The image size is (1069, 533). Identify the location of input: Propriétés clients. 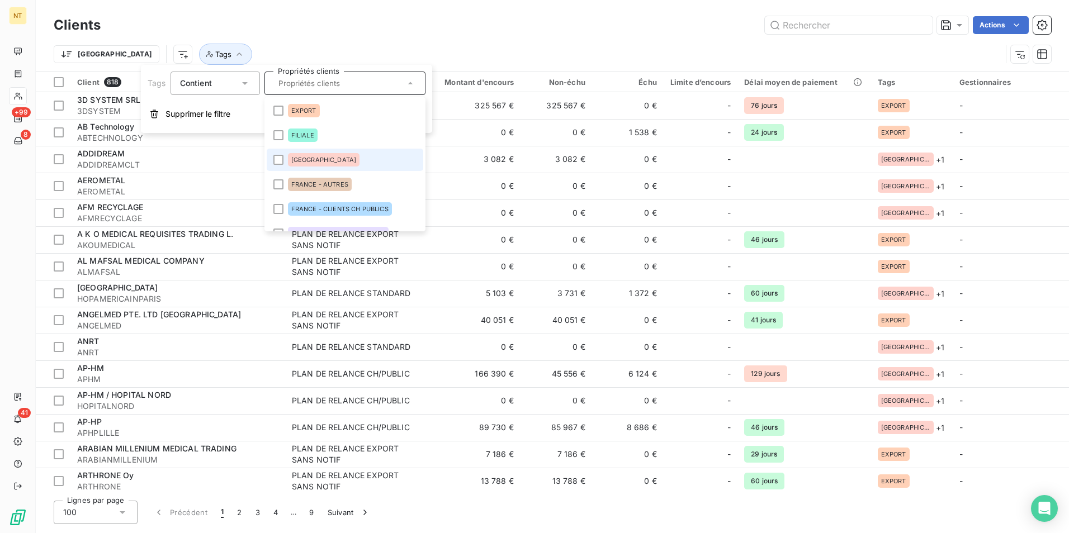
(339, 83).